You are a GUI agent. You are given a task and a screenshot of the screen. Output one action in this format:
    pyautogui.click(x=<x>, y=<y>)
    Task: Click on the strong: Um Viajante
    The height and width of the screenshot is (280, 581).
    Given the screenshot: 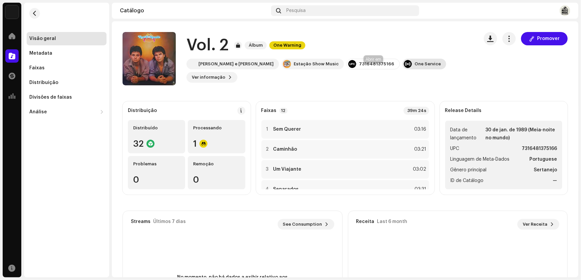 What is the action you would take?
    pyautogui.click(x=287, y=169)
    